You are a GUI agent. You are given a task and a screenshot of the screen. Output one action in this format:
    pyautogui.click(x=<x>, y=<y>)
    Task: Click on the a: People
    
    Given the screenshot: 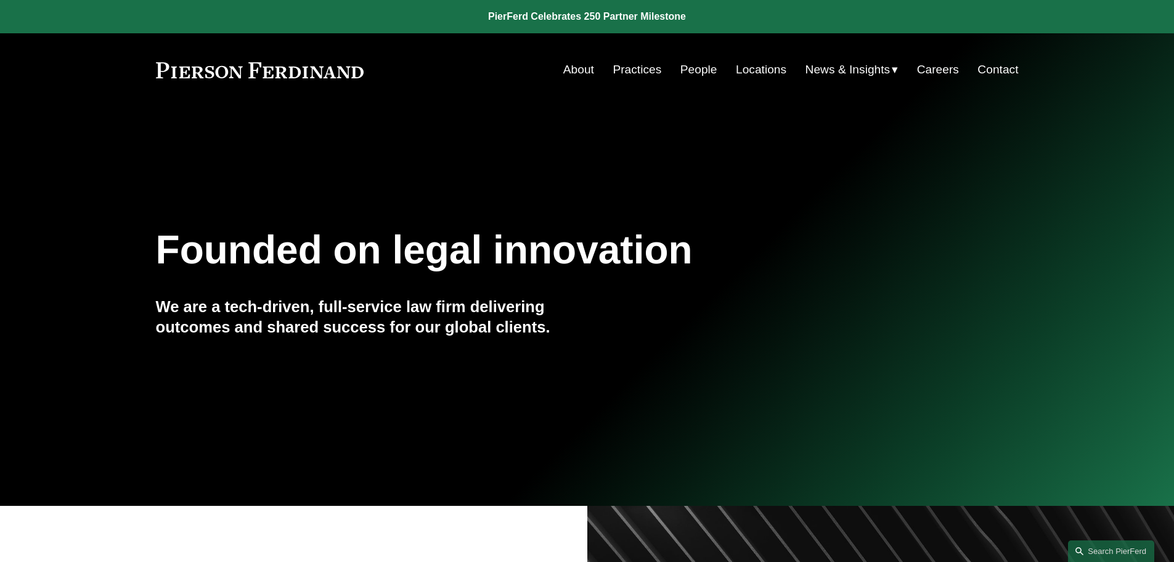 What is the action you would take?
    pyautogui.click(x=699, y=70)
    